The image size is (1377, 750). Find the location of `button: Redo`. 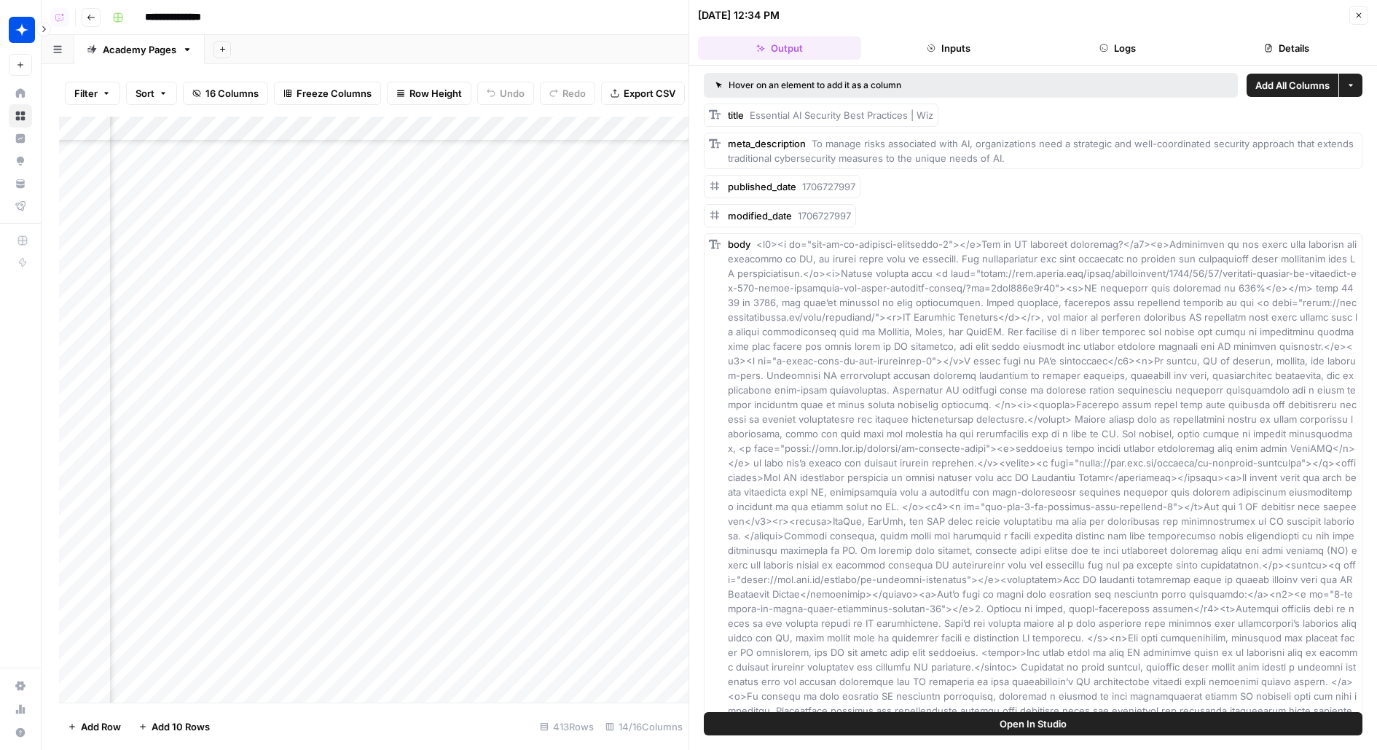

button: Redo is located at coordinates (567, 93).